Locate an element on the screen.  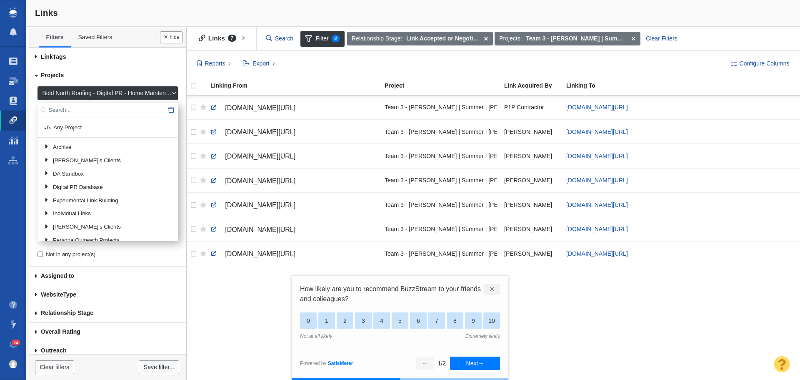
div: Not at all likely is located at coordinates (316, 336).